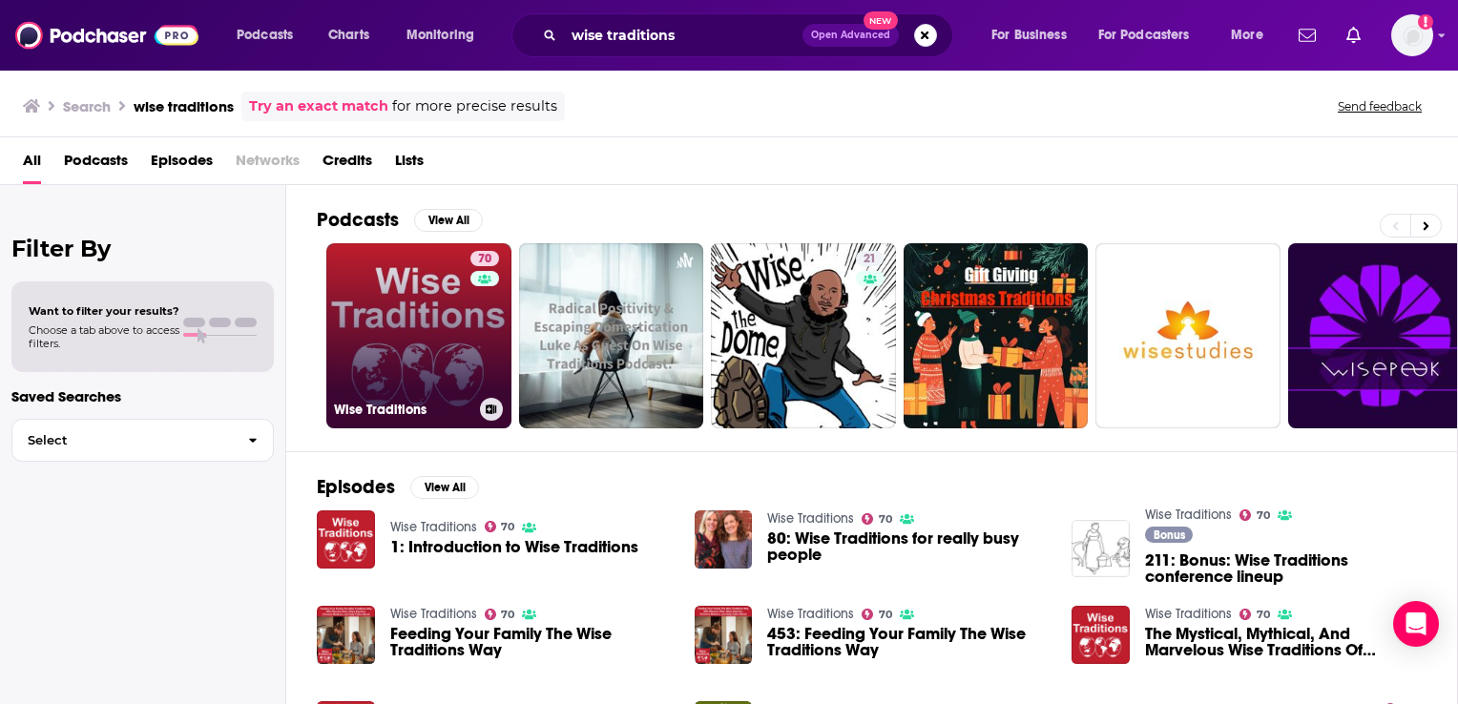 The width and height of the screenshot is (1458, 704). I want to click on h2: Episodes, so click(356, 487).